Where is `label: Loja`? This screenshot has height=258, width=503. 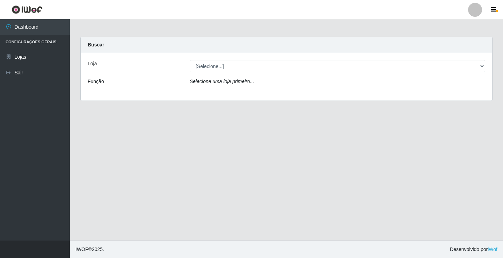 label: Loja is located at coordinates (92, 64).